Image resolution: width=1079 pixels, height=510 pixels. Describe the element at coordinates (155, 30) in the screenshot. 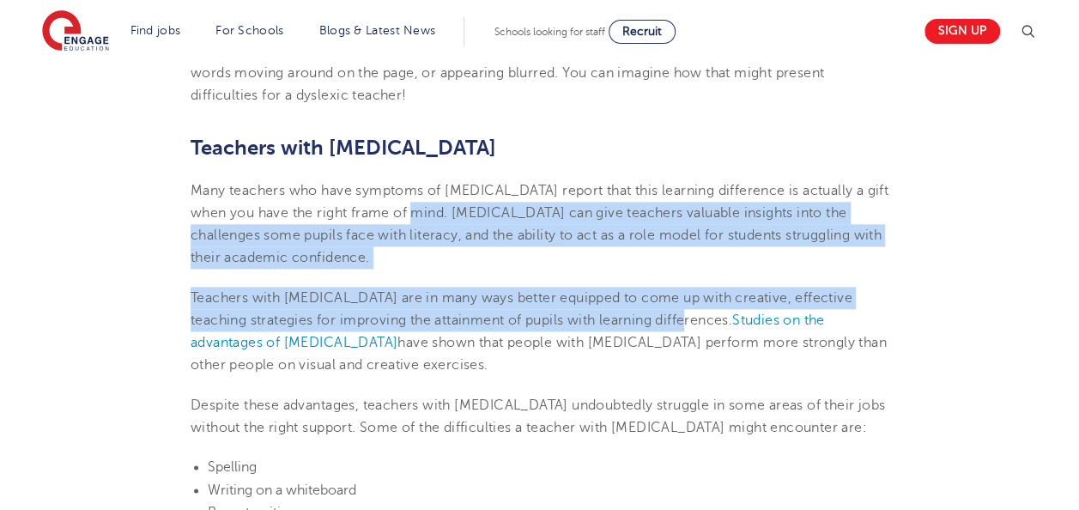

I see `a: Find jobs` at that location.